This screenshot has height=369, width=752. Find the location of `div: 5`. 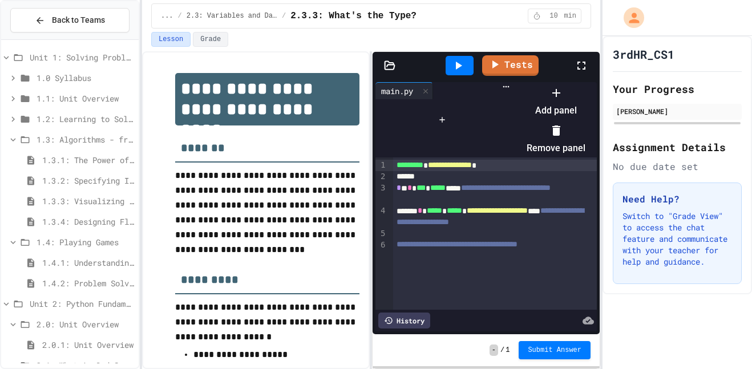

div: 5 is located at coordinates (381, 234).